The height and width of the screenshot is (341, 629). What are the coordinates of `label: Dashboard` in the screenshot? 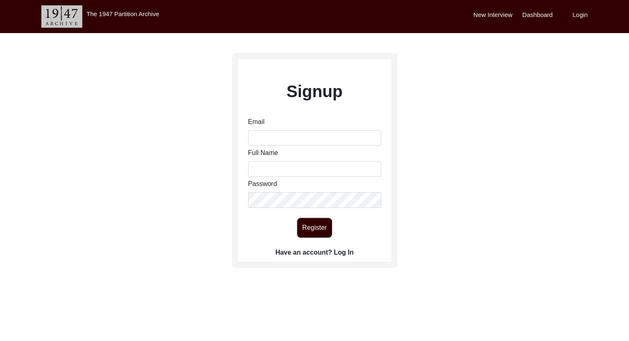 It's located at (537, 15).